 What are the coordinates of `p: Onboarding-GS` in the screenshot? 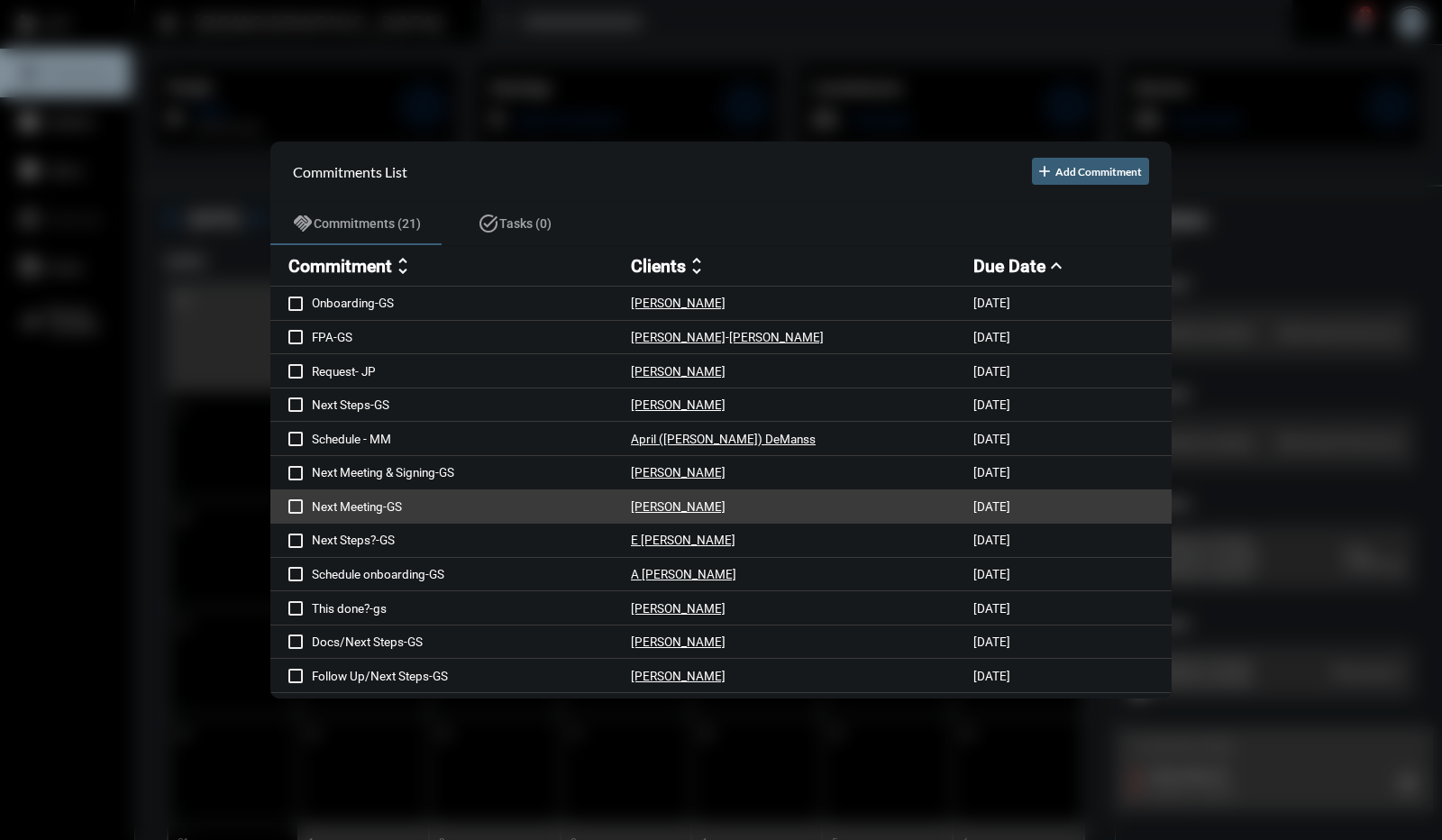 It's located at (471, 303).